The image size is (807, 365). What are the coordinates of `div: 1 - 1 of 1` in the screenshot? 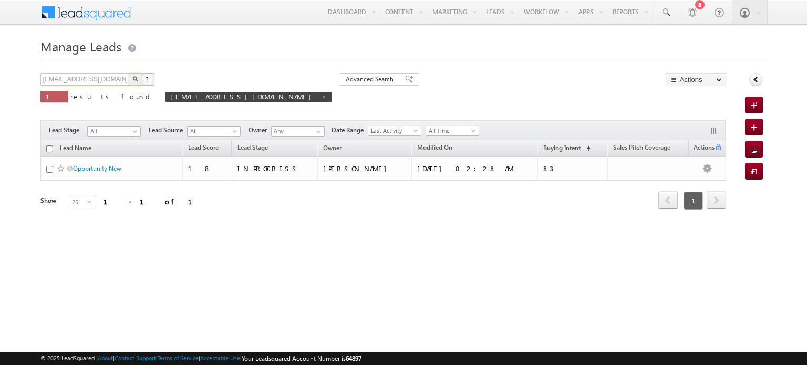 It's located at (154, 201).